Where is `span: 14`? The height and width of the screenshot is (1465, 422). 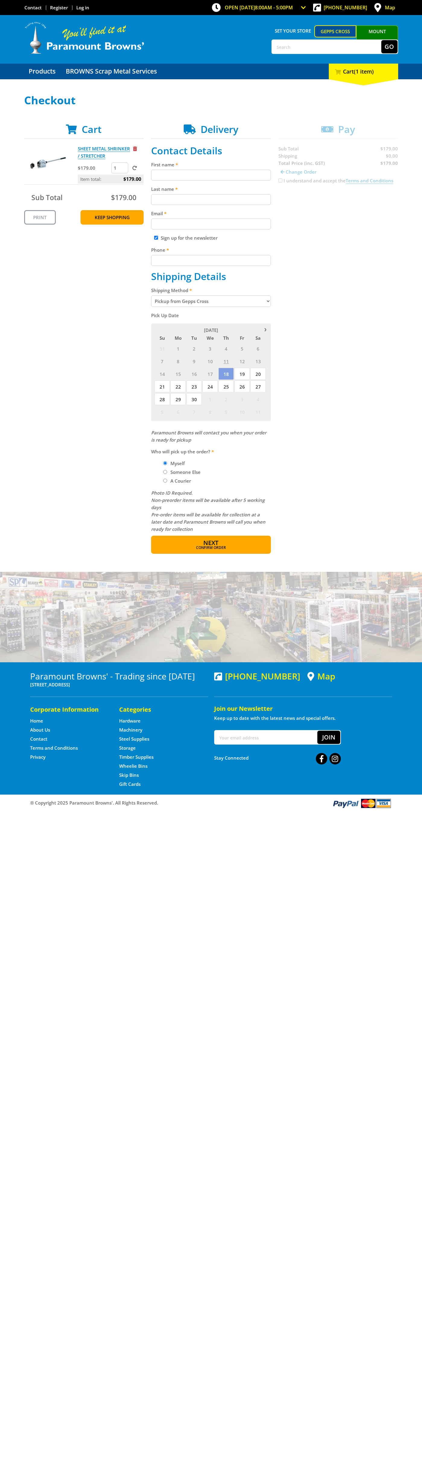
span: 14 is located at coordinates (162, 374).